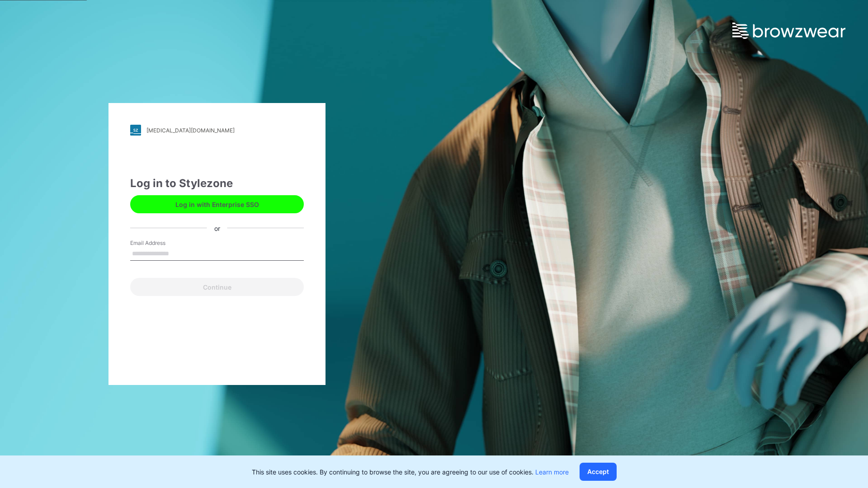 The width and height of the screenshot is (868, 488). I want to click on button: Accept, so click(598, 472).